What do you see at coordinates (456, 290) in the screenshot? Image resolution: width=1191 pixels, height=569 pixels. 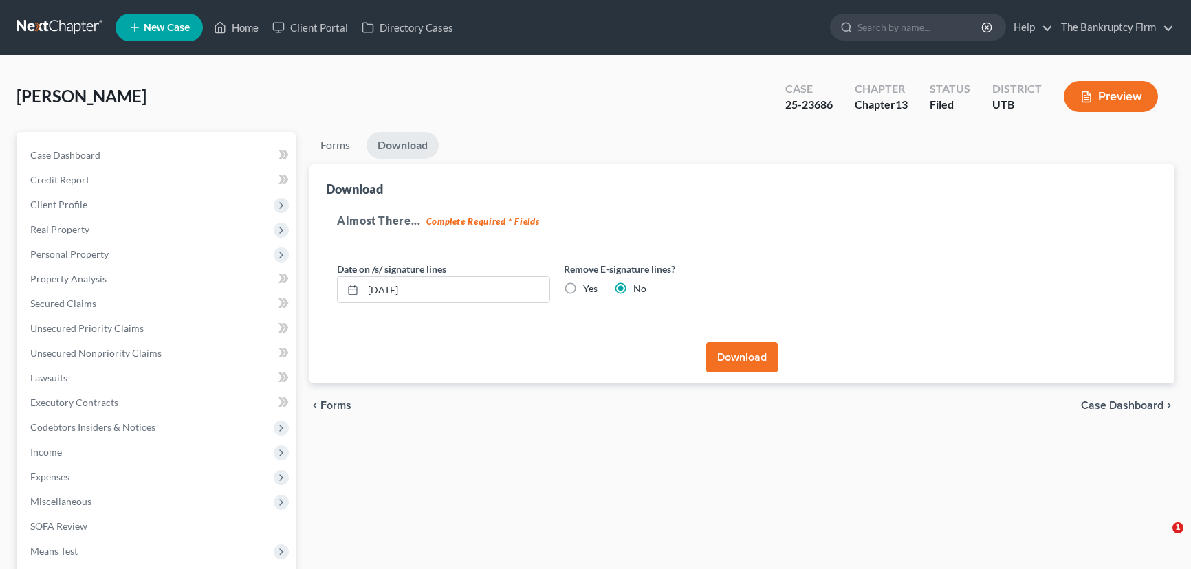 I see `input: MM/DD/YYYY` at bounding box center [456, 290].